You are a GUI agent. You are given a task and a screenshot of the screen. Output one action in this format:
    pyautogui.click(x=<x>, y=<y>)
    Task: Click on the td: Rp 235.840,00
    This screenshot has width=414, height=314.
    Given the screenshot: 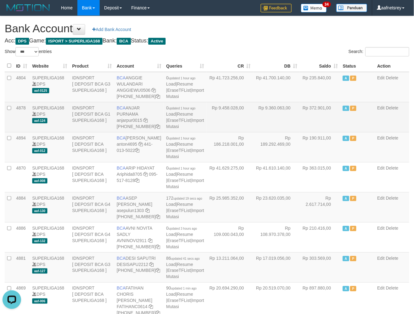 What is the action you would take?
    pyautogui.click(x=321, y=87)
    